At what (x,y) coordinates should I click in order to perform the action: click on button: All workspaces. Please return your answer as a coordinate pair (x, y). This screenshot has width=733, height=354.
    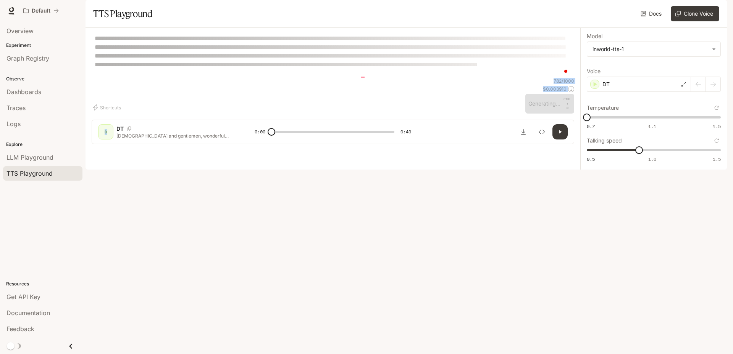
    Looking at the image, I should click on (41, 11).